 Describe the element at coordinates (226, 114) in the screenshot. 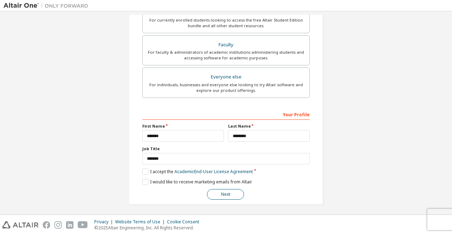

I see `div: Your Profile` at that location.